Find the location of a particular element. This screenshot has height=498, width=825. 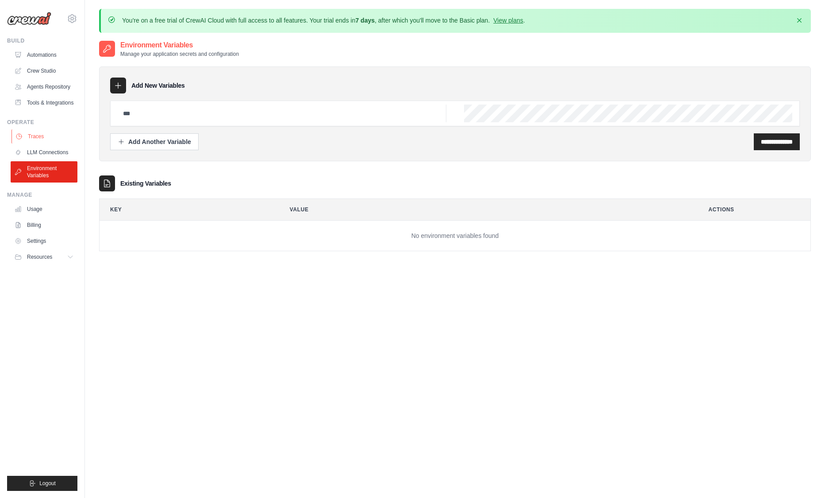

div: Operate is located at coordinates (42, 122).